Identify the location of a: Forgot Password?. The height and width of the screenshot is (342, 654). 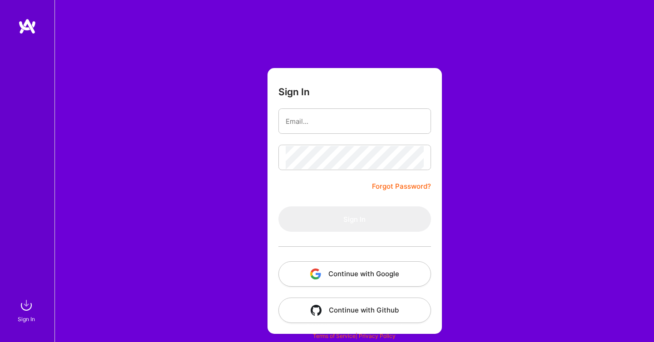
(401, 187).